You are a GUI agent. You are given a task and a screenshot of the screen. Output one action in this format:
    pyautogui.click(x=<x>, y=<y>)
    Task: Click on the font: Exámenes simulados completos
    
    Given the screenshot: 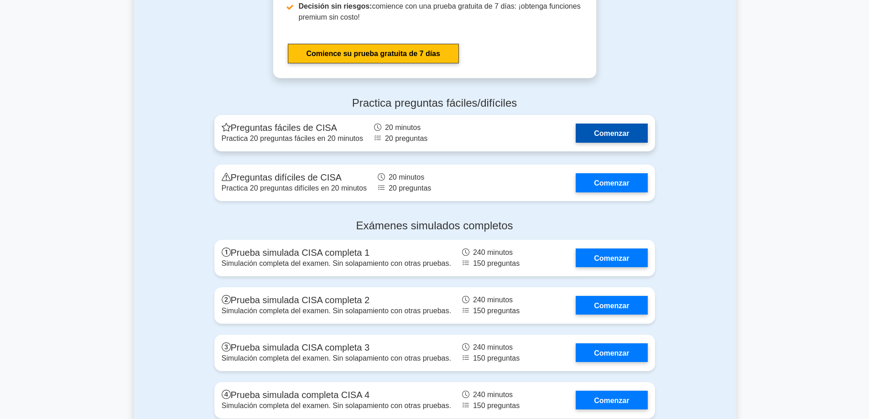 What is the action you would take?
    pyautogui.click(x=434, y=225)
    